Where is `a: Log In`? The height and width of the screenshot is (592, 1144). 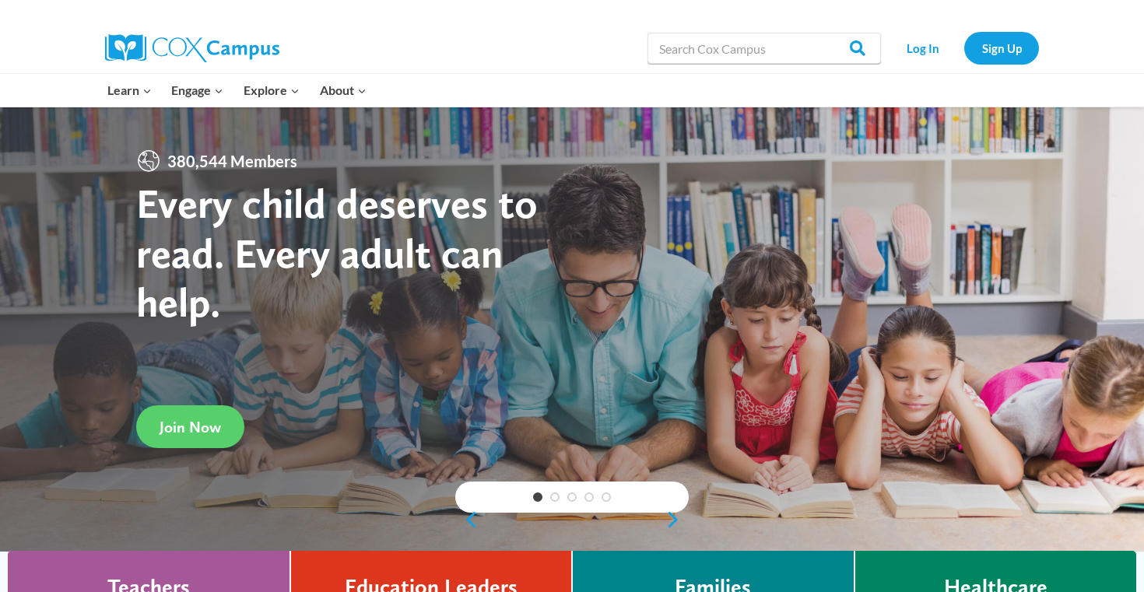 a: Log In is located at coordinates (922, 47).